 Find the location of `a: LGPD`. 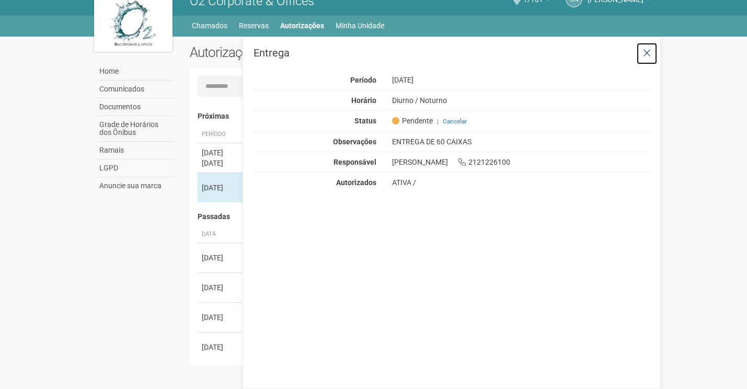

a: LGPD is located at coordinates (135, 168).